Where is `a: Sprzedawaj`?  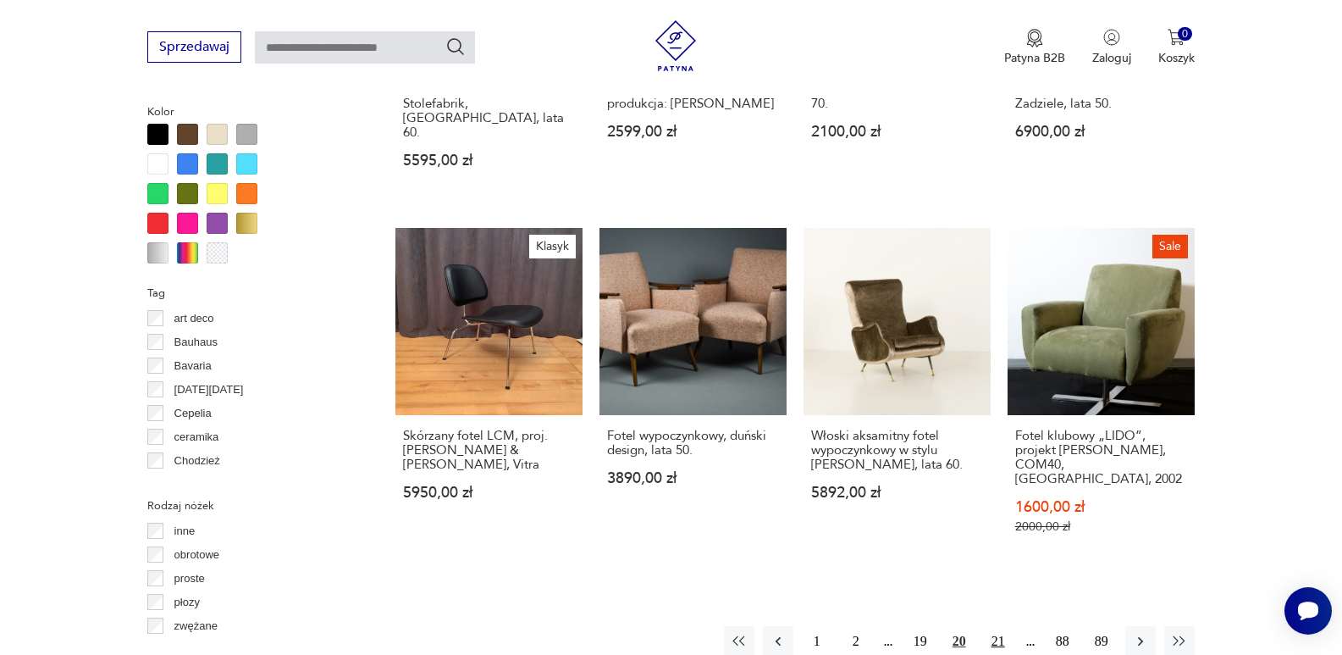 a: Sprzedawaj is located at coordinates (194, 48).